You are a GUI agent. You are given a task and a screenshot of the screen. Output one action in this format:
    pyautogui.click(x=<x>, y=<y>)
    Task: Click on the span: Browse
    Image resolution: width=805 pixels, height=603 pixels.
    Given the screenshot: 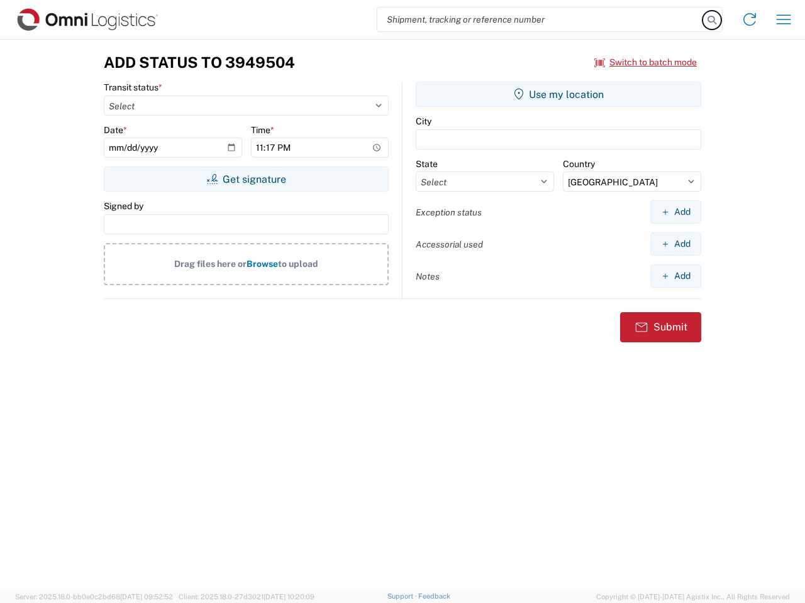 What is the action you would take?
    pyautogui.click(x=262, y=264)
    